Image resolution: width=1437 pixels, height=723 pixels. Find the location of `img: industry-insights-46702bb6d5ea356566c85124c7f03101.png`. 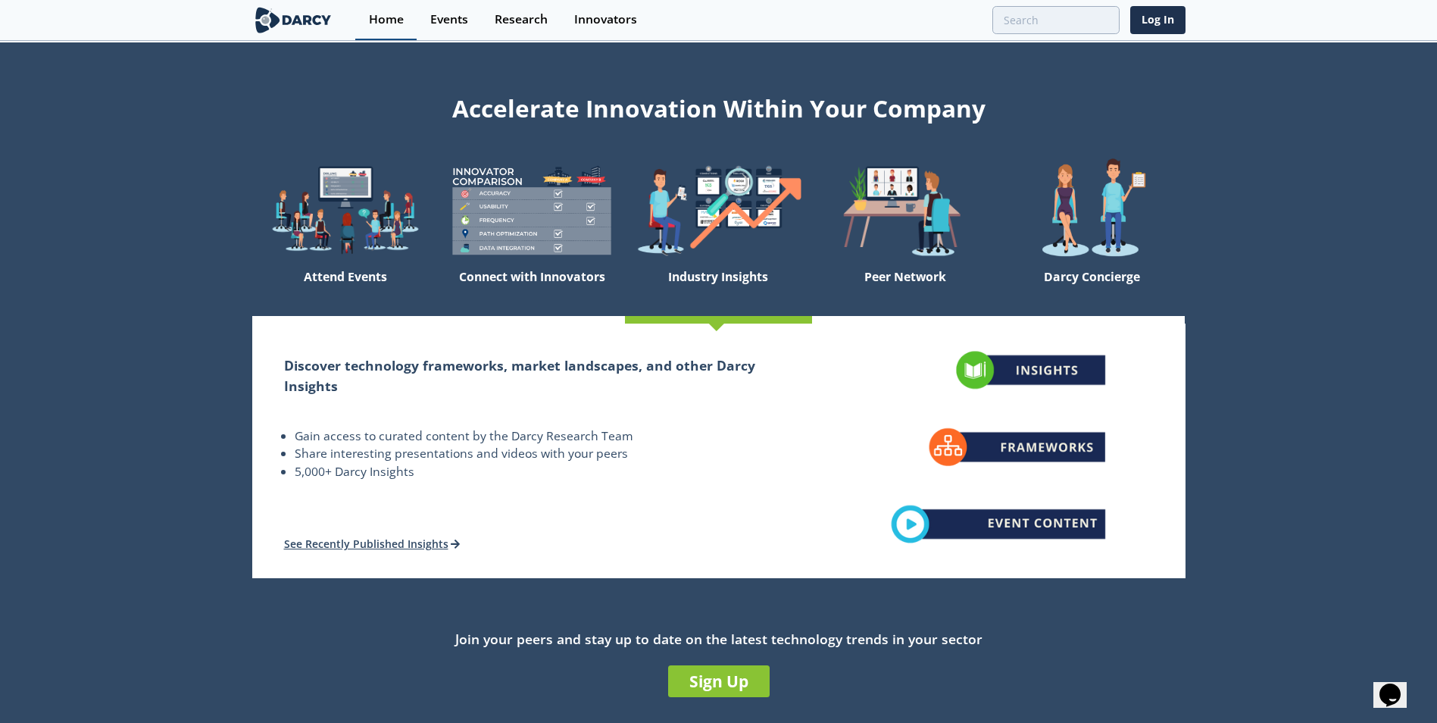

img: industry-insights-46702bb6d5ea356566c85124c7f03101.png is located at coordinates (999, 447).